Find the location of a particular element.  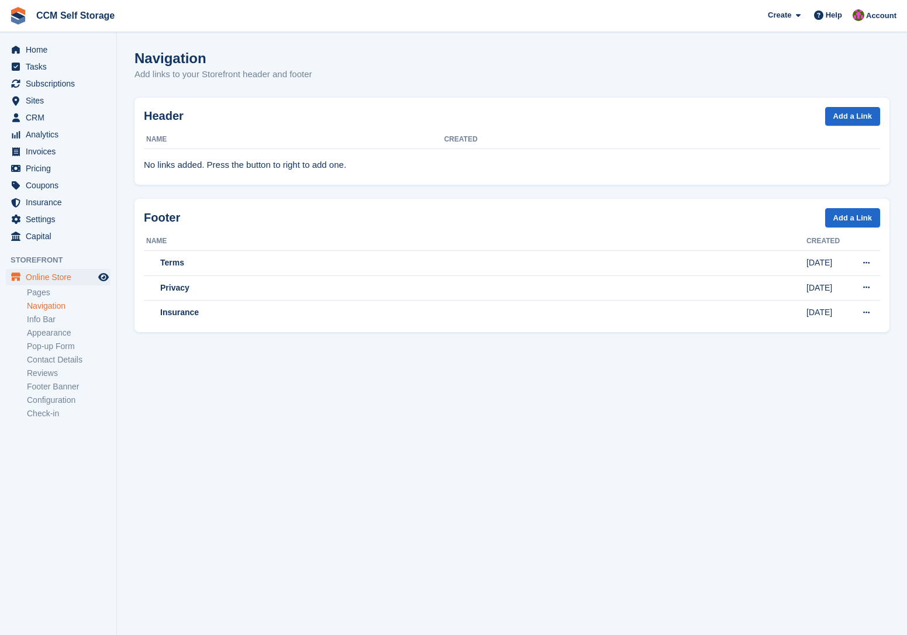

img: stora-icon-8386f47178a22dfd0bd8f6a31ec36ba5ce8667c1dd55bd0f319d3a0aa187defe.svg is located at coordinates (18, 16).